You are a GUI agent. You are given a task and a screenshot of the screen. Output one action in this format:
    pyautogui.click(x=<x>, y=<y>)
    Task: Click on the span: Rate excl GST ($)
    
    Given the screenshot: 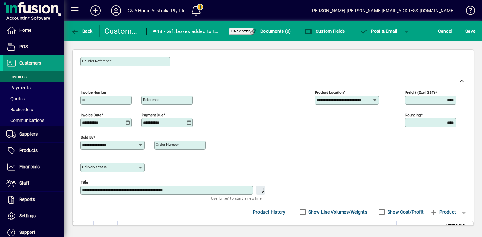 What is the action you would take?
    pyautogui.click(x=339, y=229)
    